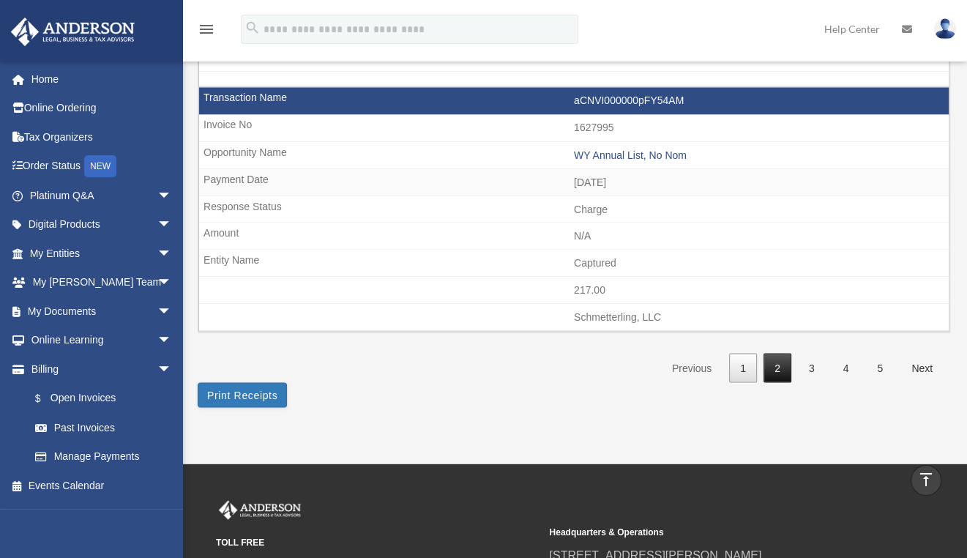  Describe the element at coordinates (743, 367) in the screenshot. I see `a: 1` at that location.